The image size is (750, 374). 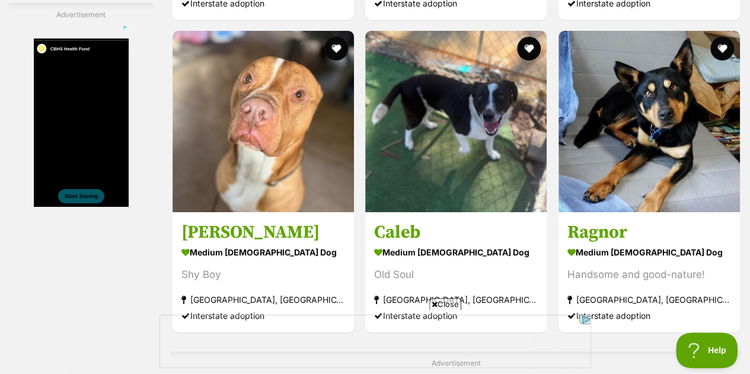 I want to click on h3: Caleb, so click(x=456, y=232).